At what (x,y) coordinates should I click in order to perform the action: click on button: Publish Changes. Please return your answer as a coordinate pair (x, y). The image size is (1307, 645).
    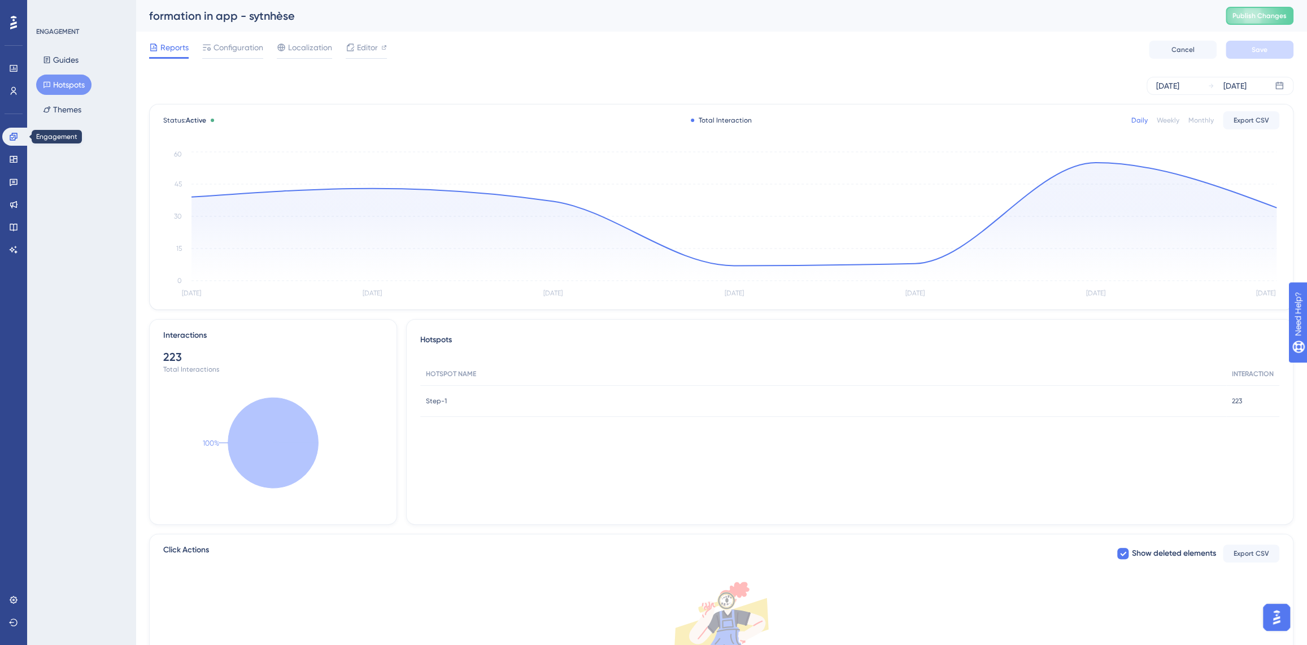
    Looking at the image, I should click on (1259, 16).